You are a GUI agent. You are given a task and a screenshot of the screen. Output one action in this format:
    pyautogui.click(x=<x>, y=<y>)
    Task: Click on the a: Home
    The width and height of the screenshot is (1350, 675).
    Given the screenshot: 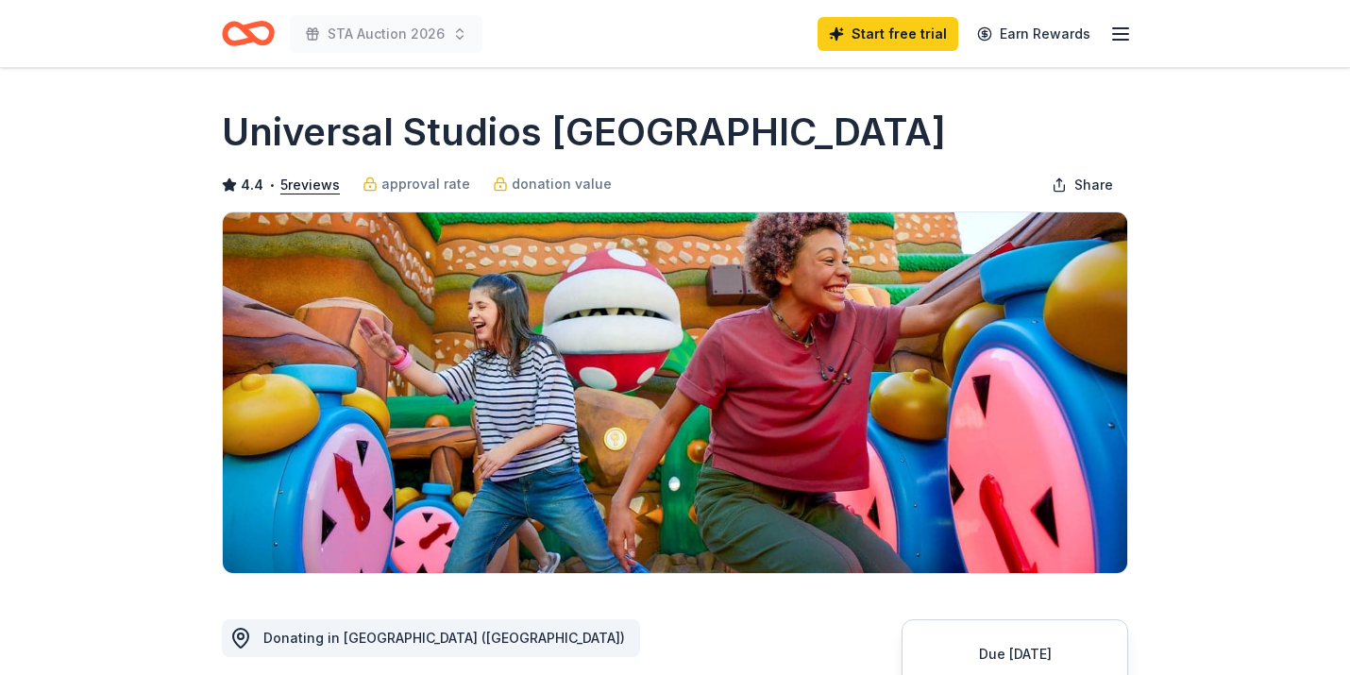 What is the action you would take?
    pyautogui.click(x=248, y=33)
    